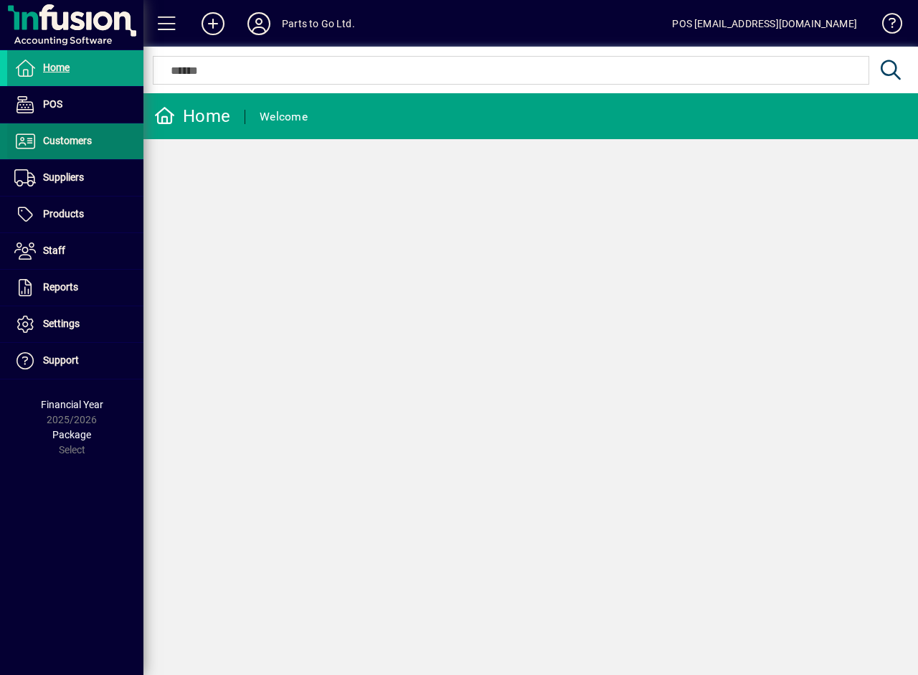 The height and width of the screenshot is (675, 918). What do you see at coordinates (61, 360) in the screenshot?
I see `span: Support` at bounding box center [61, 360].